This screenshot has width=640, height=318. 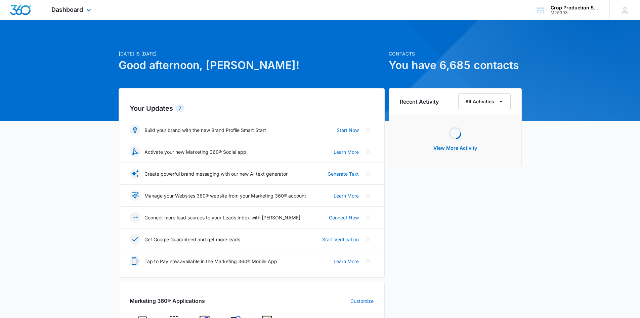 What do you see at coordinates (205, 130) in the screenshot?
I see `p: Build your brand with the new Brand Profile Smart Start` at bounding box center [205, 130].